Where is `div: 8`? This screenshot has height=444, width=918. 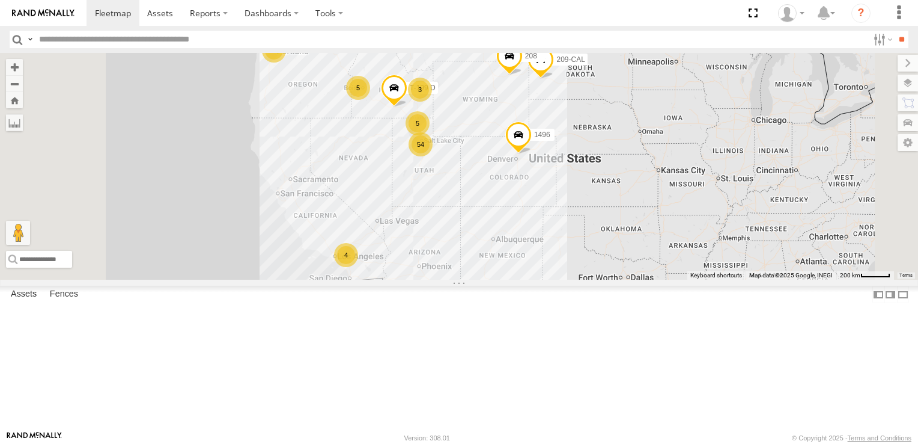 div: 8 is located at coordinates (274, 50).